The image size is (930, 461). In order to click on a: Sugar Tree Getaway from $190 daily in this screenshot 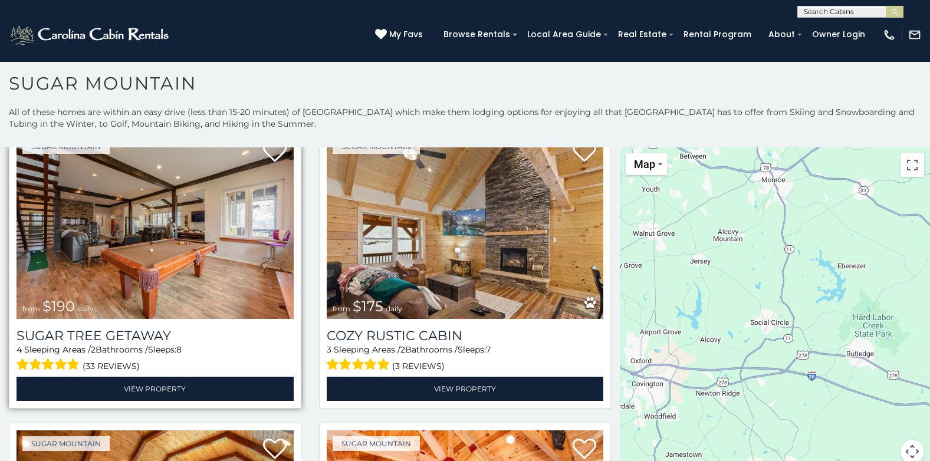, I will do `click(155, 226)`.